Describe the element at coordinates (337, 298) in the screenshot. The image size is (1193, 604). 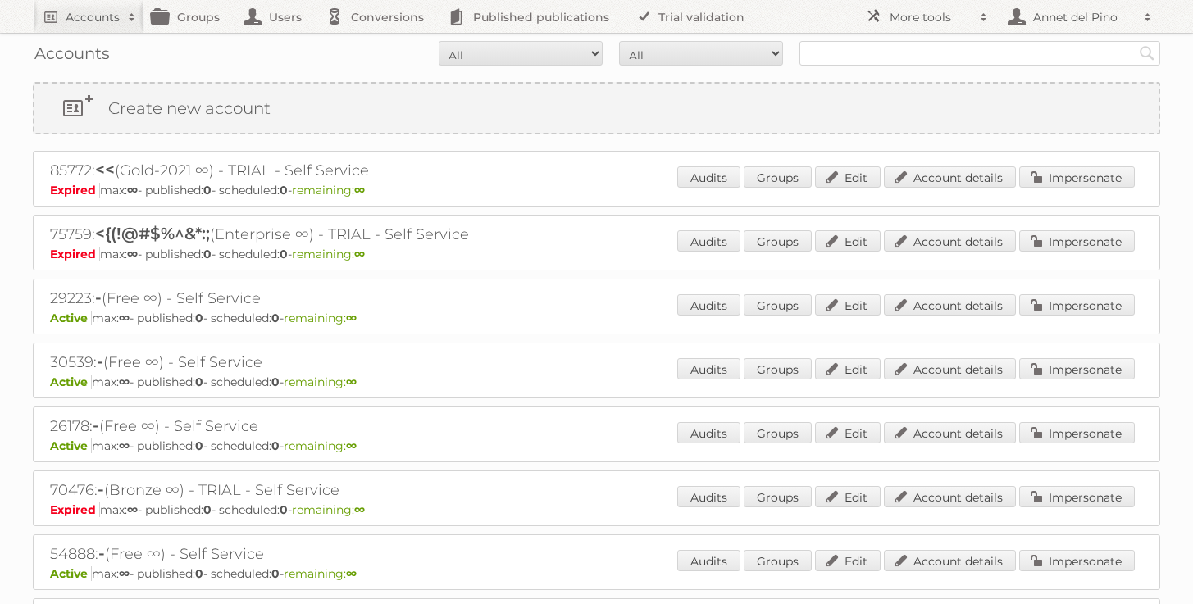
I see `h2: 29223: (Free ∞) - Self Service` at that location.